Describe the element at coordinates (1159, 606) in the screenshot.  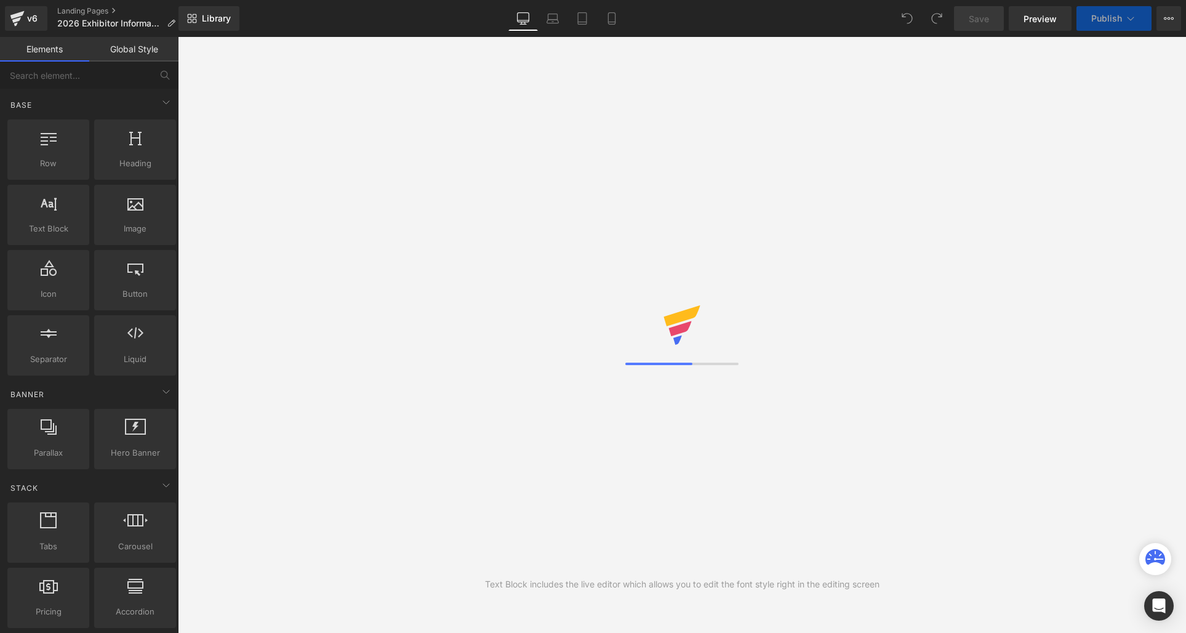
I see `div: Open Intercom Messenger` at that location.